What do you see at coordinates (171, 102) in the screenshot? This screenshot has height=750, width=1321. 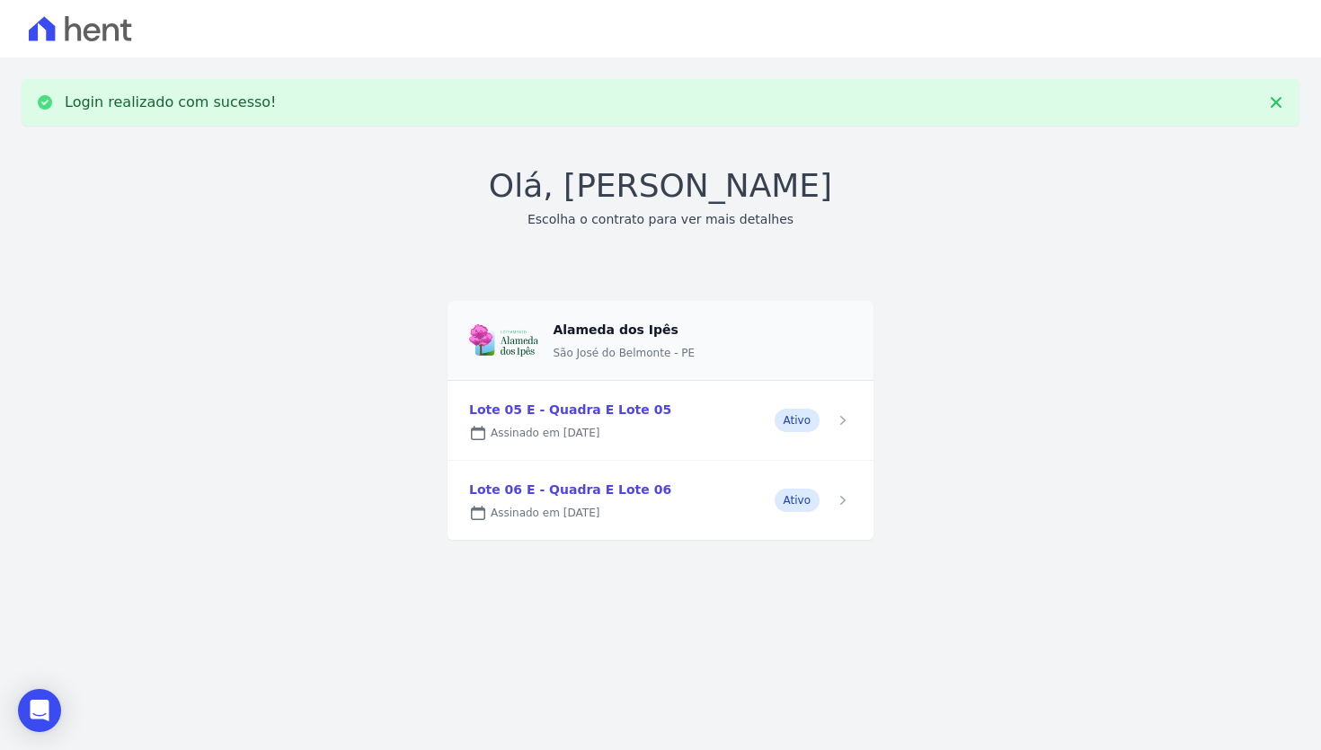 I see `p: Login realizado com sucesso!` at bounding box center [171, 102].